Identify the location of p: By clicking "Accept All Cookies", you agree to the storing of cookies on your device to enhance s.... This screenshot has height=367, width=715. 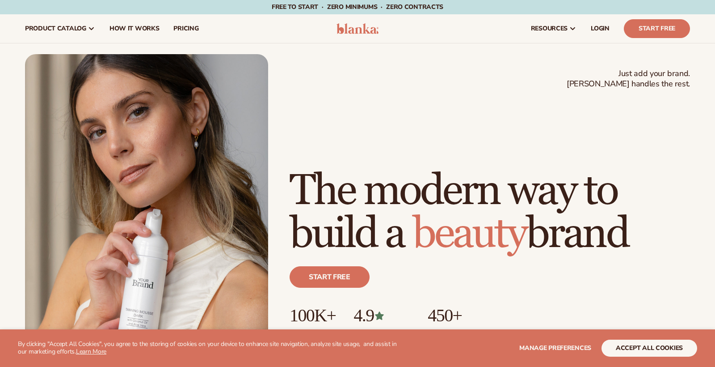
(211, 348).